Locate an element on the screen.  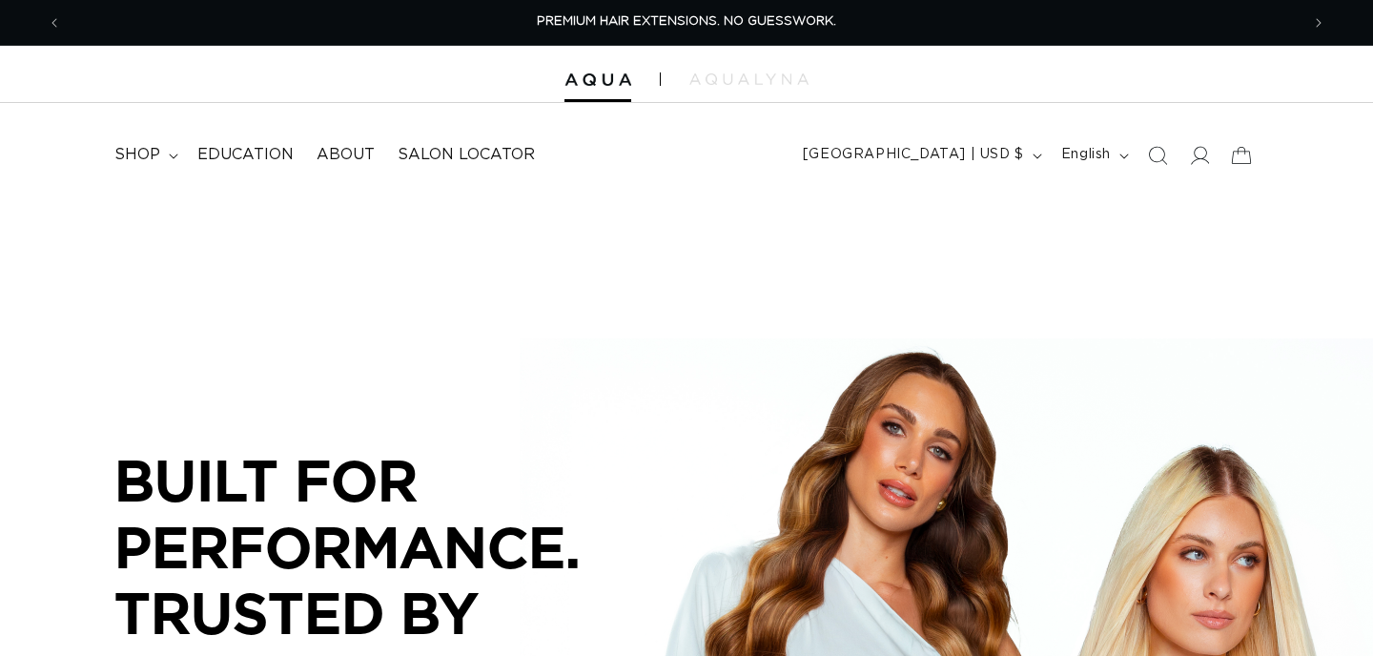
summary: shop is located at coordinates (144, 154).